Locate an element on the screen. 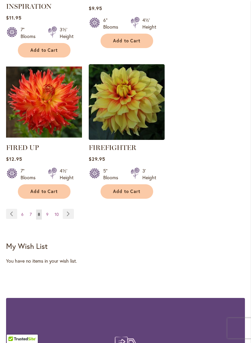  span: 6 is located at coordinates (22, 214).